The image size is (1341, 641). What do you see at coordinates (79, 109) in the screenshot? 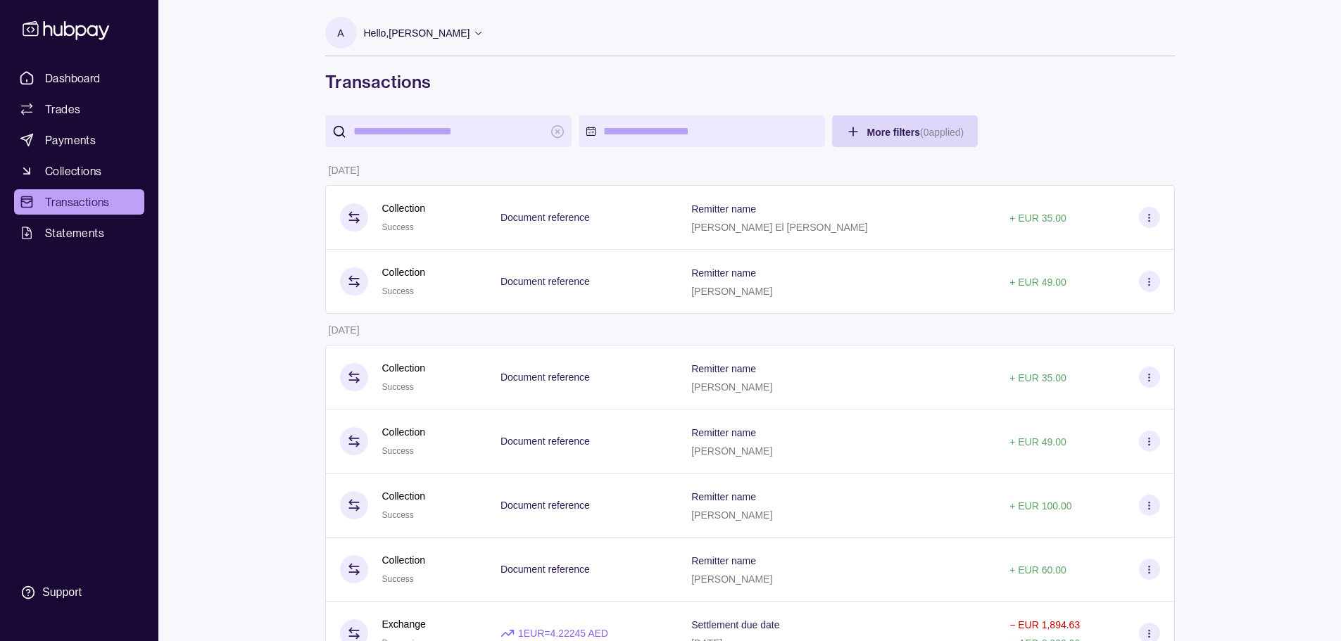
I see `a: Trades` at bounding box center [79, 109].